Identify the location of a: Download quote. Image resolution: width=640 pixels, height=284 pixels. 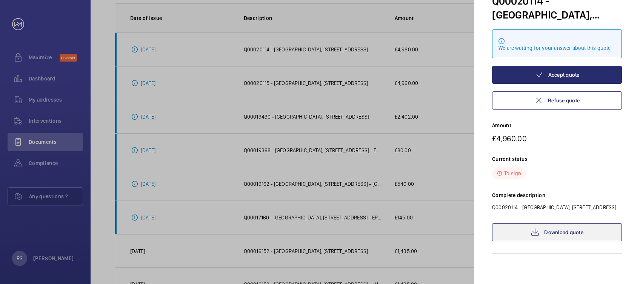
(557, 232).